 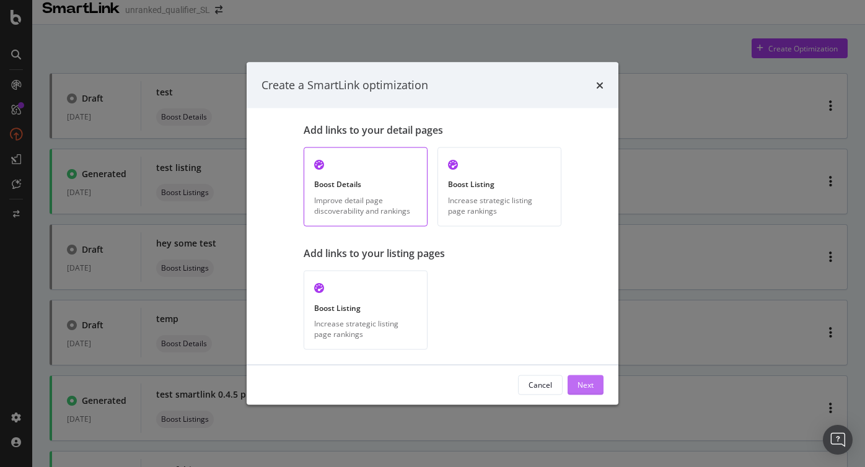 What do you see at coordinates (540, 385) in the screenshot?
I see `div: Cancel` at bounding box center [540, 385].